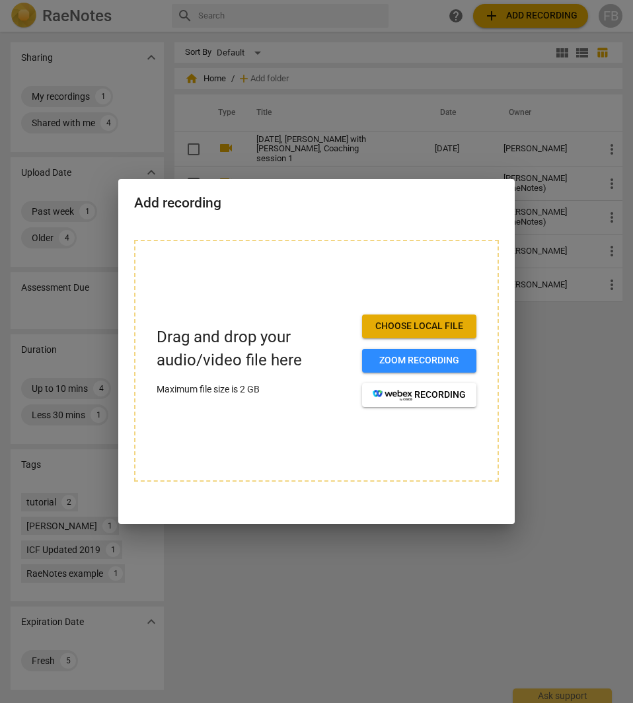 The height and width of the screenshot is (703, 633). I want to click on p: Drag and drop your audio/video file here, so click(254, 349).